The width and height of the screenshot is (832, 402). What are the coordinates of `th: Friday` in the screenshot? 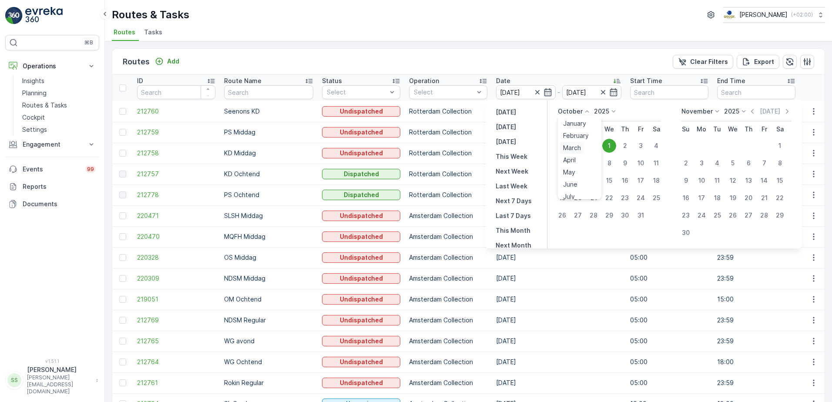 It's located at (764, 129).